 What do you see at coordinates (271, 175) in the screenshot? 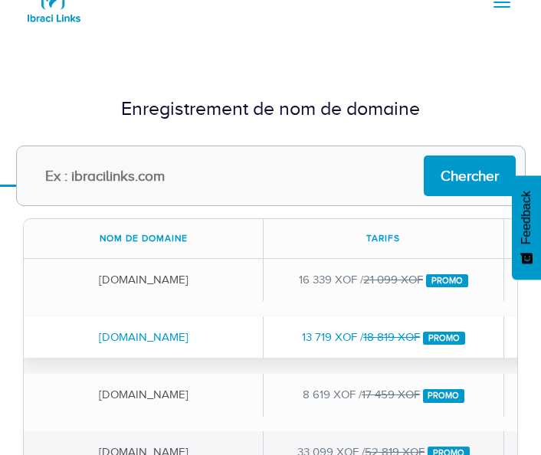
I see `input: Ex : ibracilinks.com` at bounding box center [271, 175].